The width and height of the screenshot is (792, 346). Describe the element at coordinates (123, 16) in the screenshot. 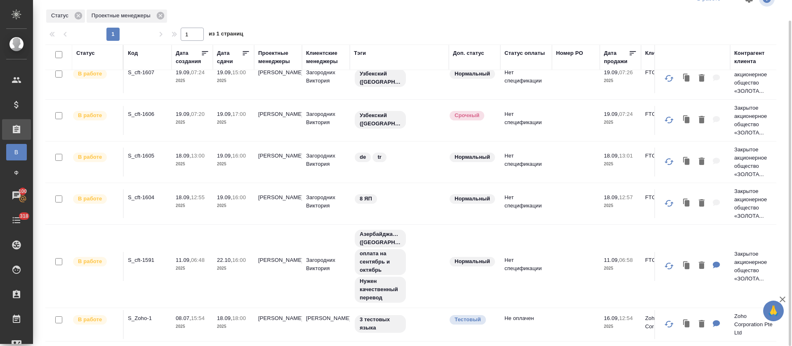

I see `p: Проектные менеджеры` at that location.